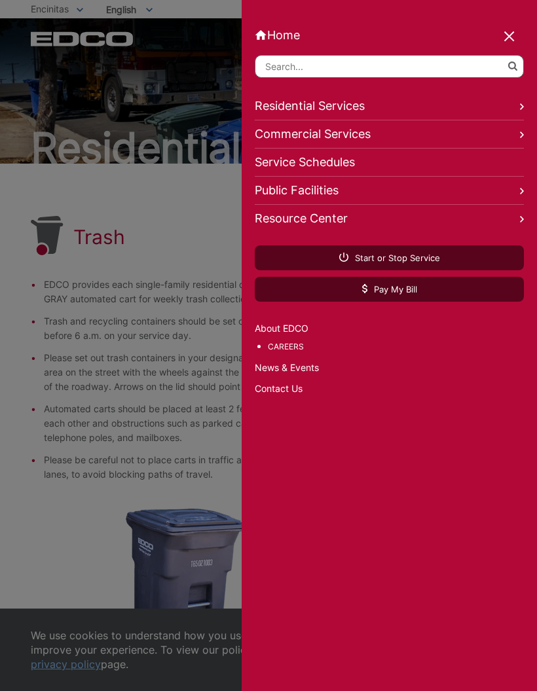  Describe the element at coordinates (389, 35) in the screenshot. I see `a: Home` at that location.